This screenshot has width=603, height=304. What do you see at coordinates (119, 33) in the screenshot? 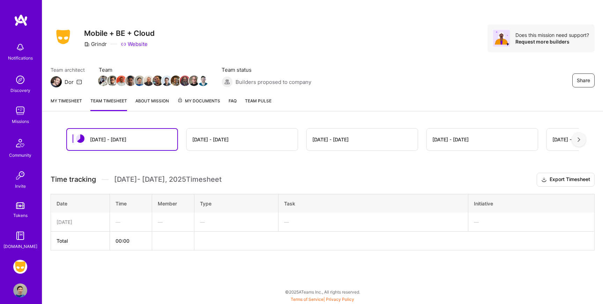
I see `h3: Mobile + BE + Cloud` at bounding box center [119, 33].